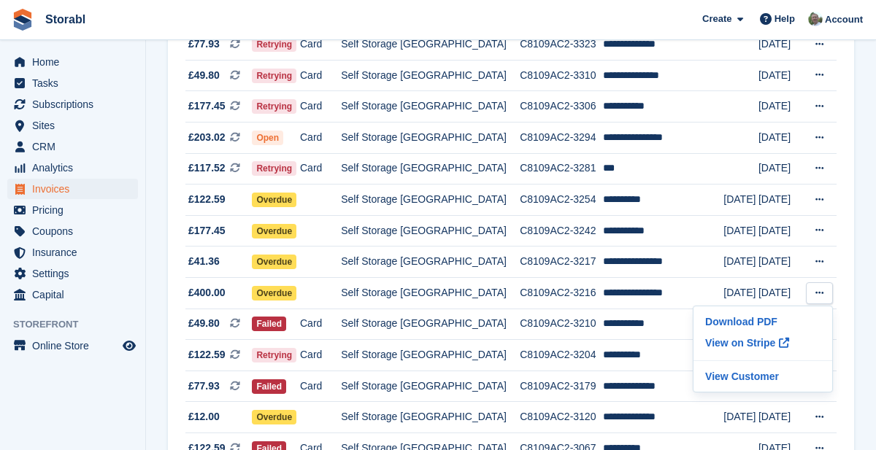 The image size is (876, 450). Describe the element at coordinates (65, 19) in the screenshot. I see `a: Storabl` at that location.